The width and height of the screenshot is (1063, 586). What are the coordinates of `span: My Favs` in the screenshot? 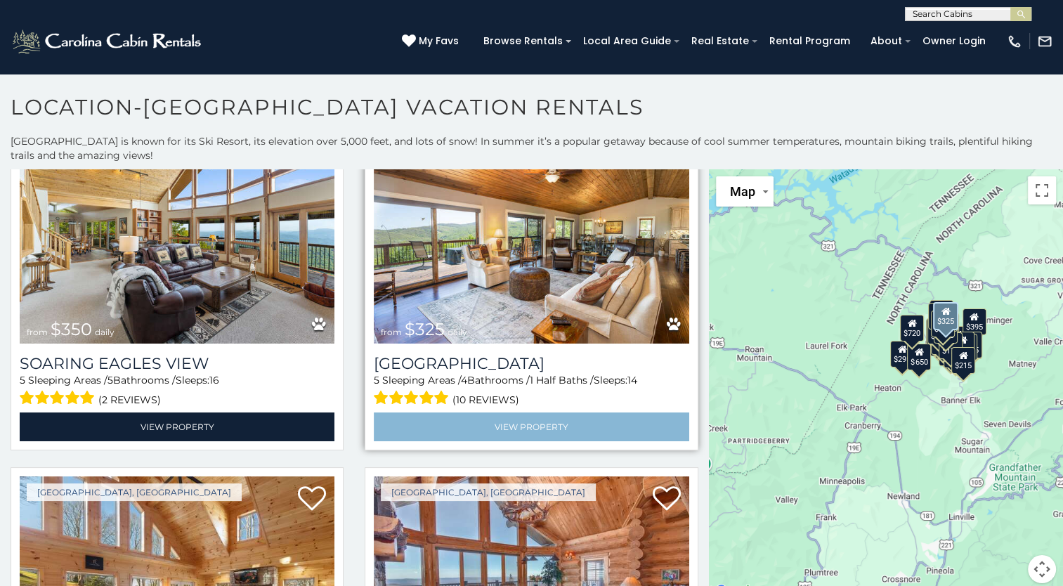 It's located at (438, 41).